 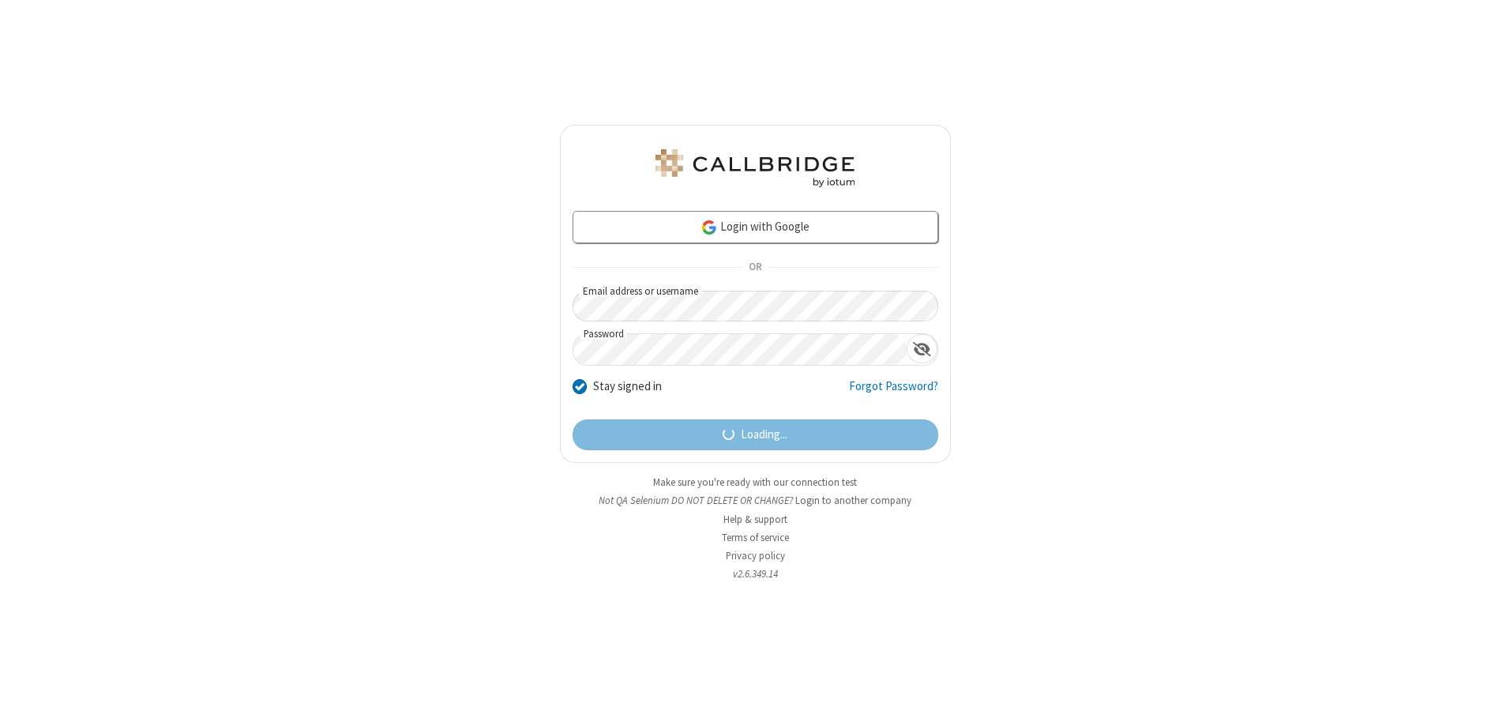 I want to click on img: QA Selenium DO NOT DELETE OR CHANGE, so click(x=755, y=168).